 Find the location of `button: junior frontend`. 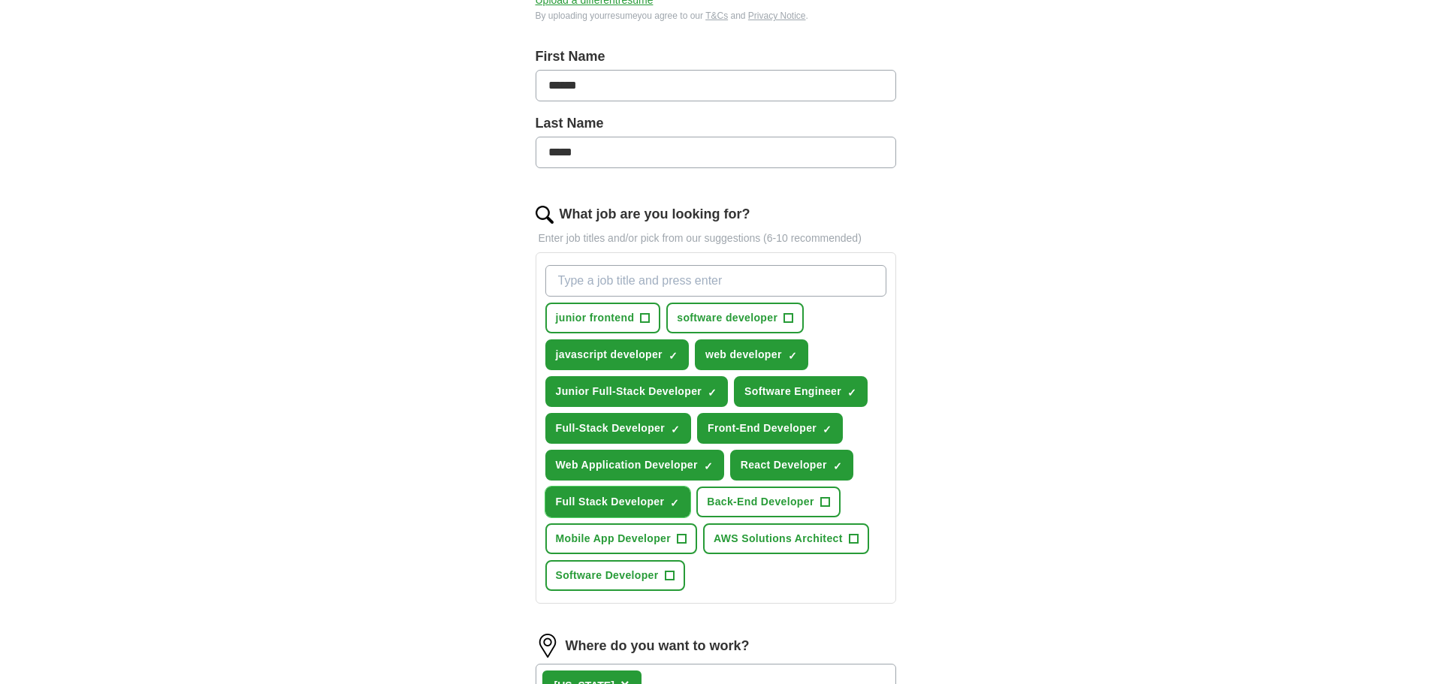

button: junior frontend is located at coordinates (603, 318).